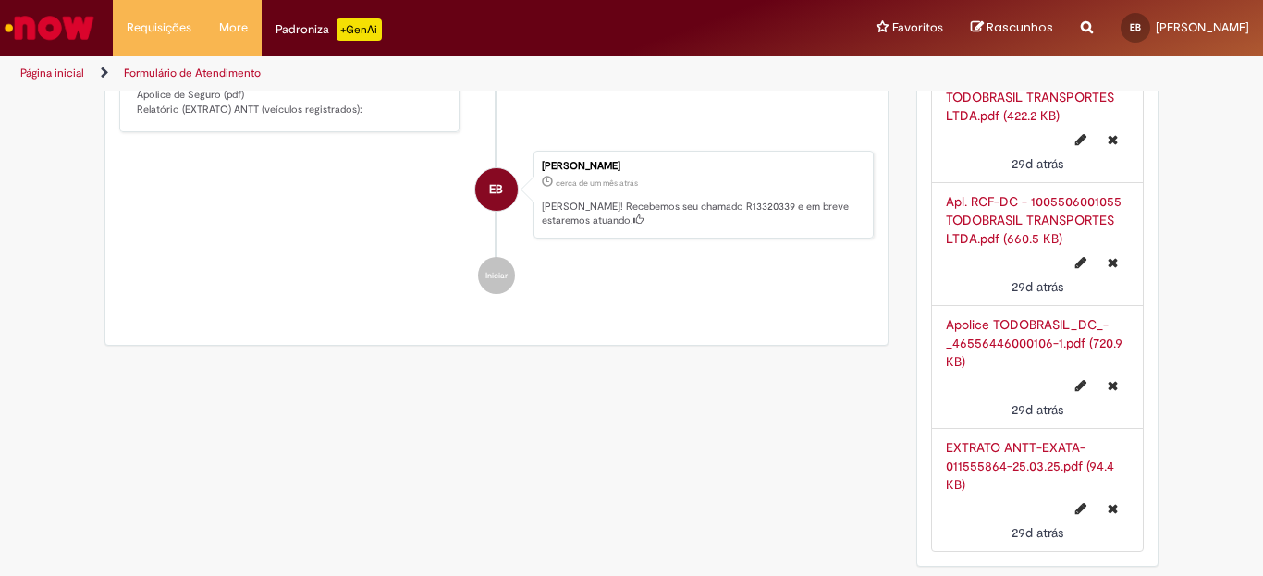 This screenshot has height=576, width=1263. I want to click on p: +GenAi, so click(359, 30).